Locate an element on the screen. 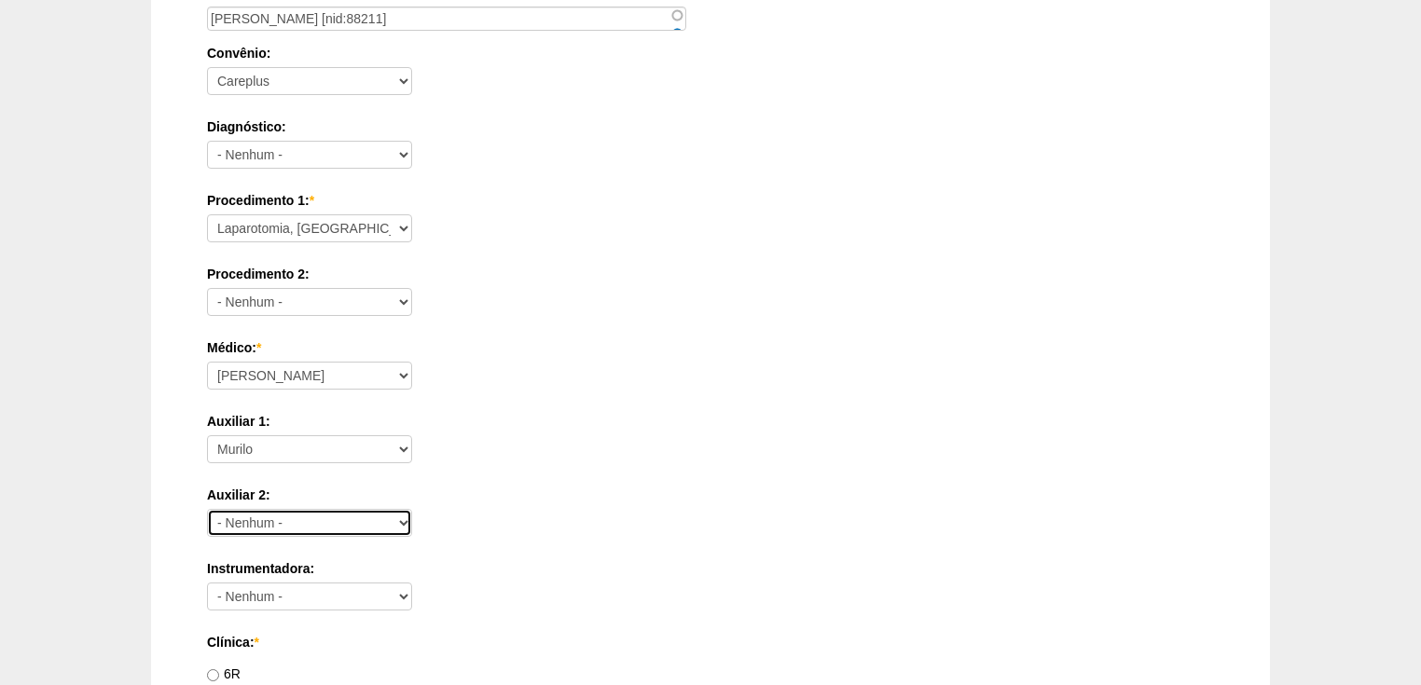 Image resolution: width=1421 pixels, height=685 pixels. label: Clínica: is located at coordinates (710, 642).